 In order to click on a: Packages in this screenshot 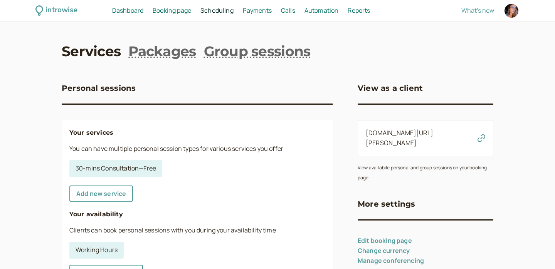, I will do `click(162, 51)`.